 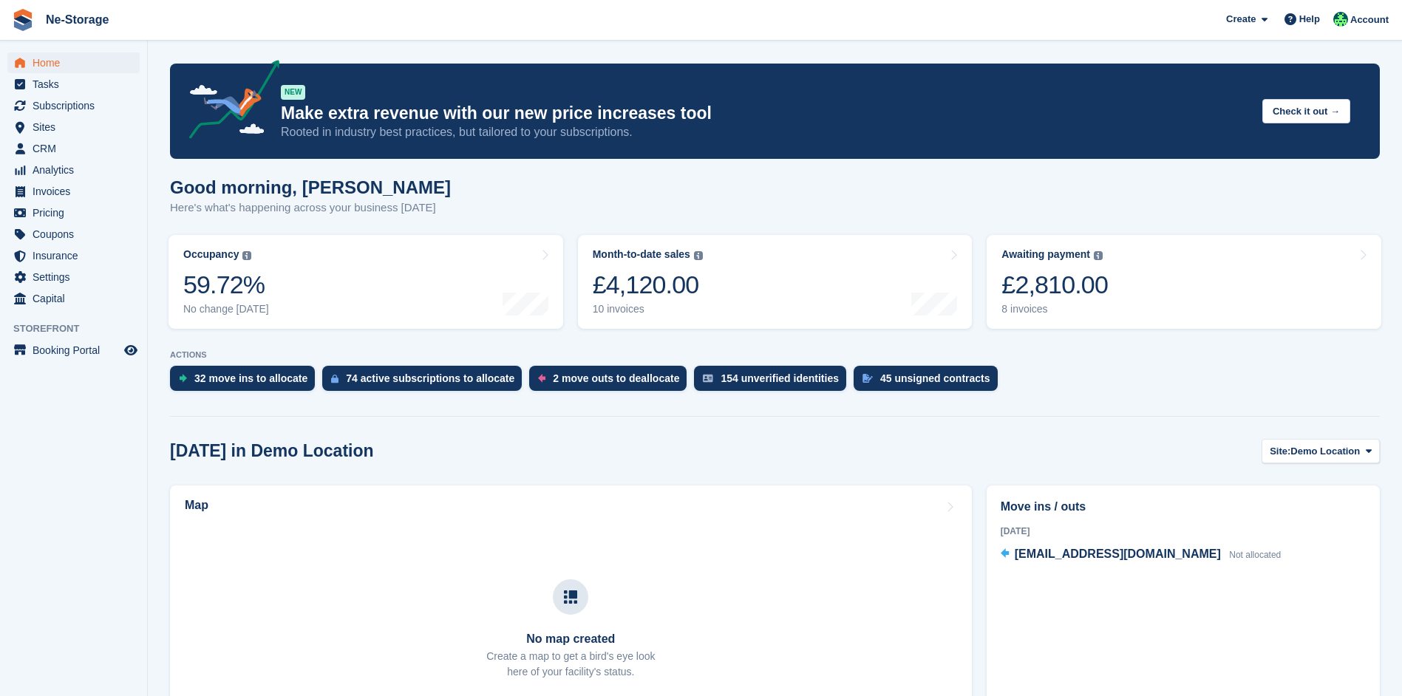 I want to click on a: 74 active subscriptions to allocate, so click(x=426, y=382).